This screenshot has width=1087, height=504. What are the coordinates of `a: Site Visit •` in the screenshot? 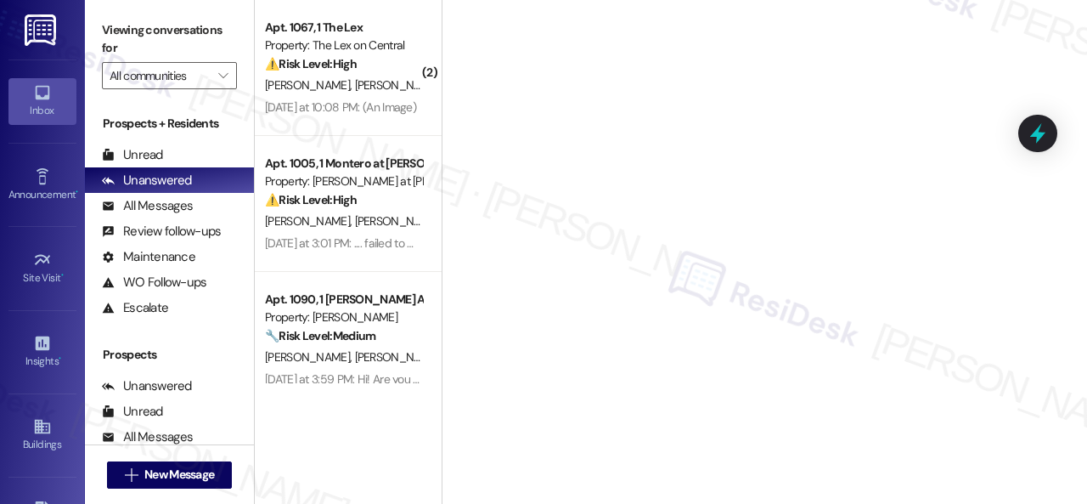 It's located at (42, 268).